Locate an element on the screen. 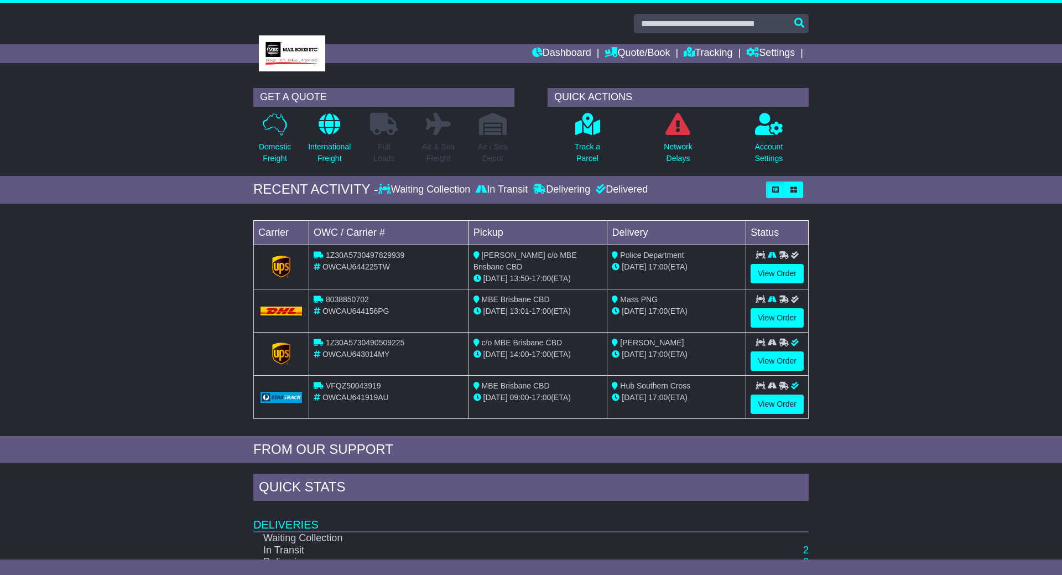 The image size is (1062, 575). img: DHL.png is located at coordinates (281, 311).